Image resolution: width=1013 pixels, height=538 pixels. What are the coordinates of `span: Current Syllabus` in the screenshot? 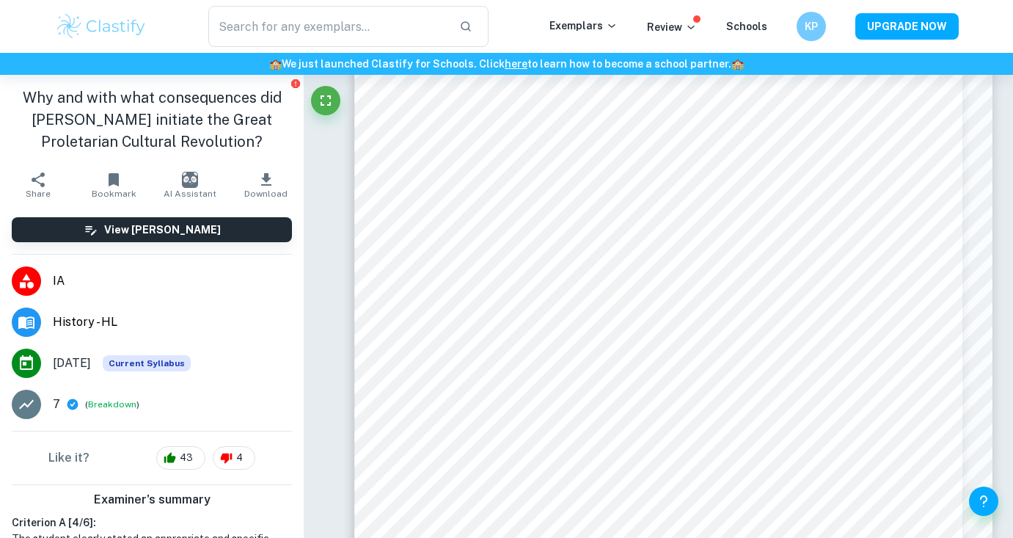 It's located at (147, 363).